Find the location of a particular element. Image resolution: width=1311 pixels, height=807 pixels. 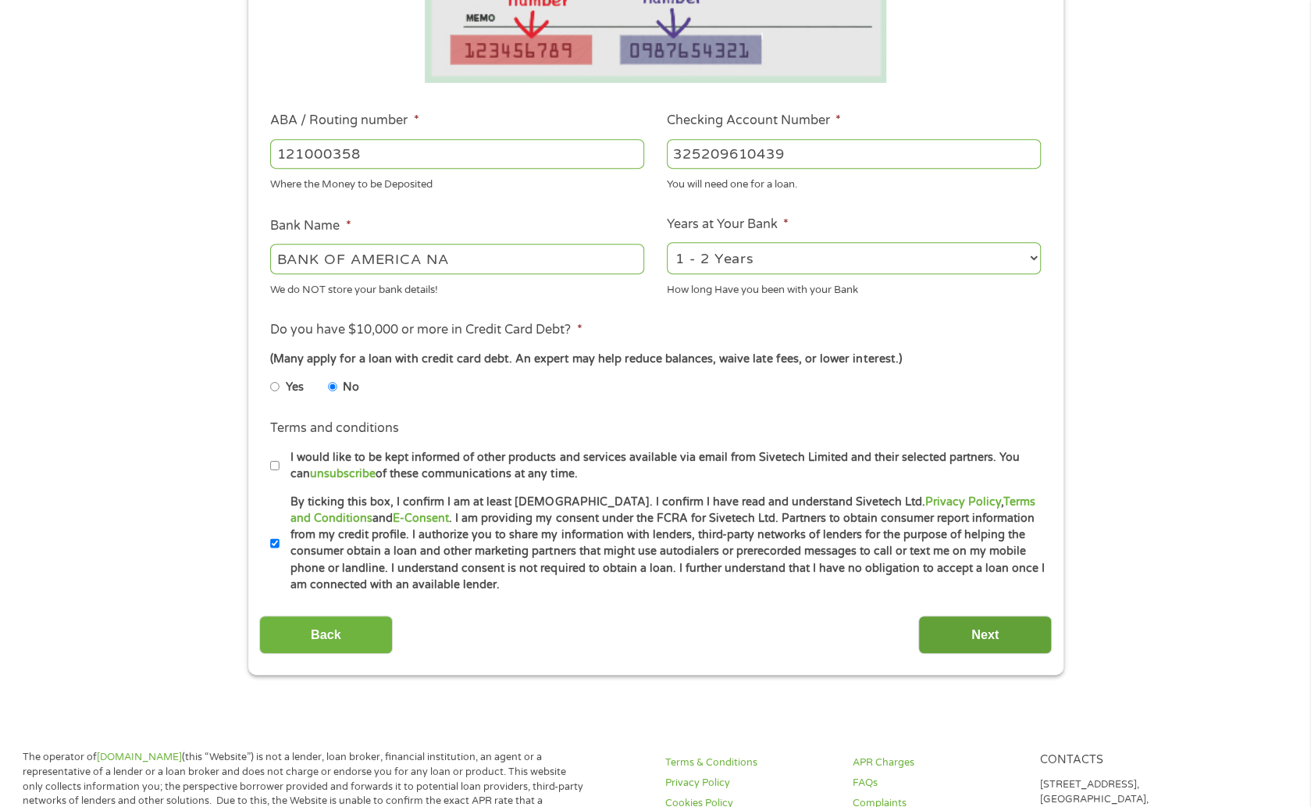

div: (Many apply for a loan with credit card debt. An expert may help reduce balances, waive late fees... is located at coordinates (655, 359).